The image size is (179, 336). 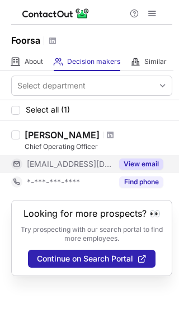 What do you see at coordinates (51, 86) in the screenshot?
I see `div: Select department` at bounding box center [51, 86].